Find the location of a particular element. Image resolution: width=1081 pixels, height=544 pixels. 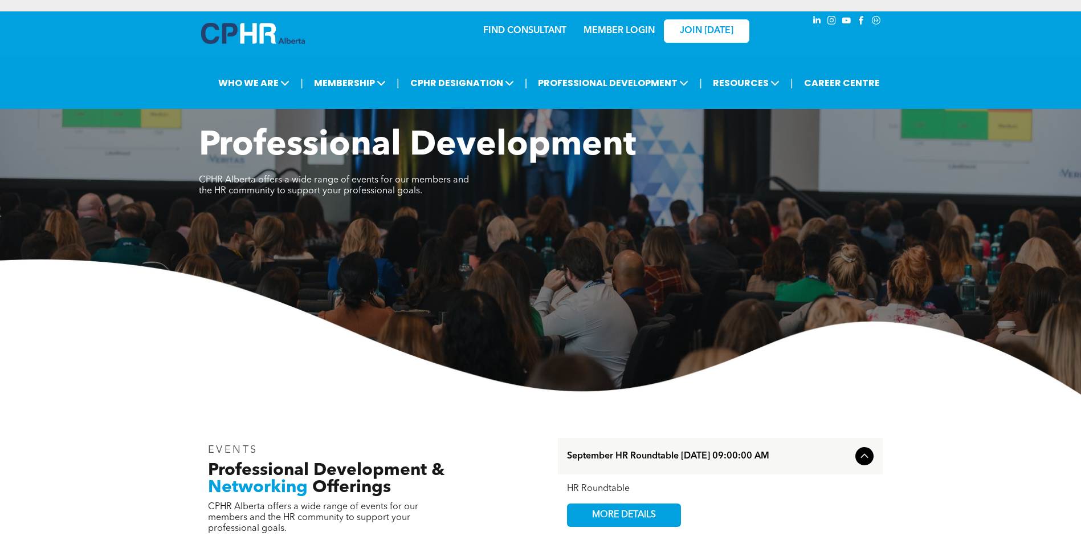

span: Professional Development & is located at coordinates (326, 470).